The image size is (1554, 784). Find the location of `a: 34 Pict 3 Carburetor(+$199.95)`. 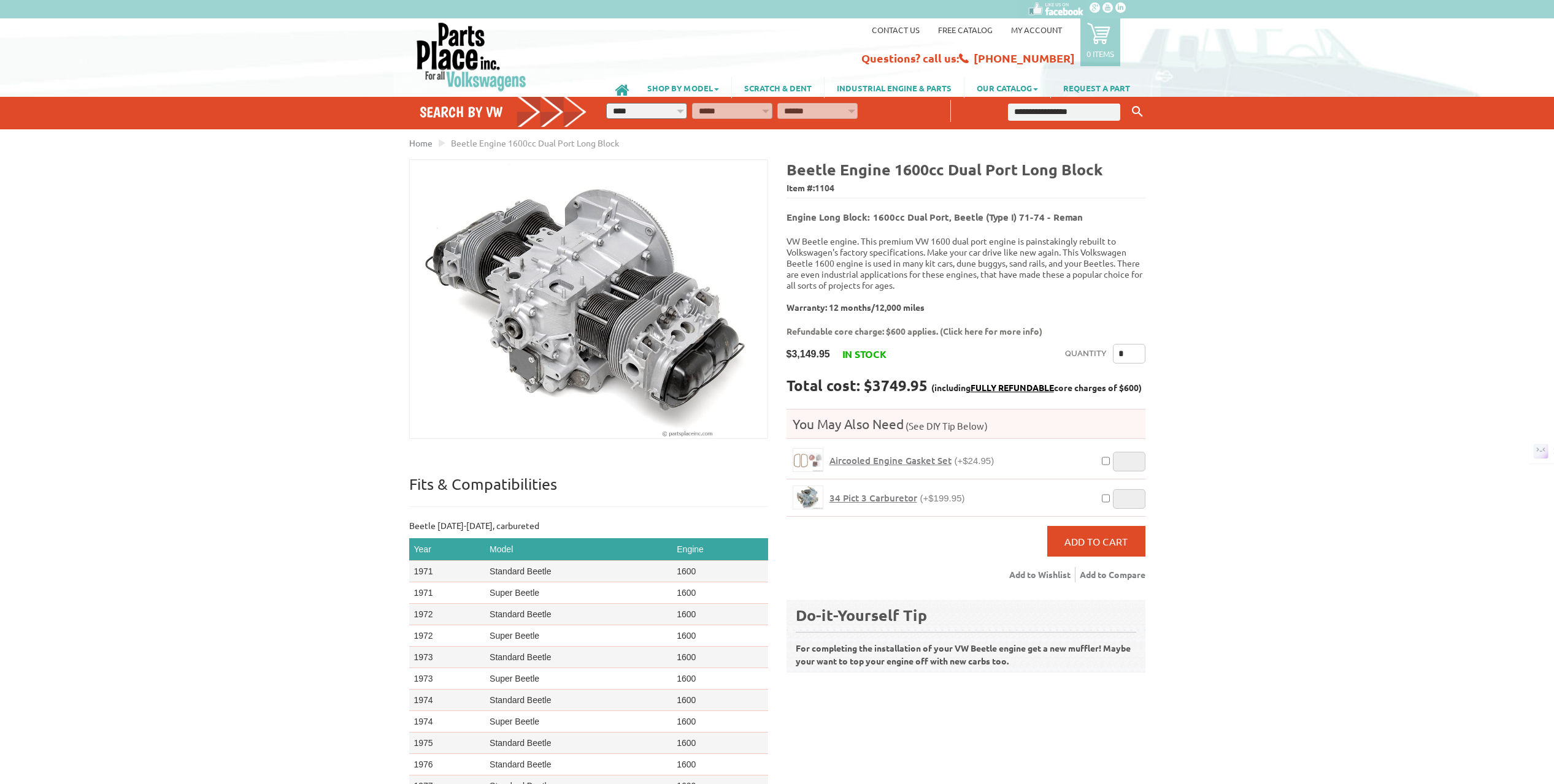

a: 34 Pict 3 Carburetor(+$199.95) is located at coordinates (897, 498).